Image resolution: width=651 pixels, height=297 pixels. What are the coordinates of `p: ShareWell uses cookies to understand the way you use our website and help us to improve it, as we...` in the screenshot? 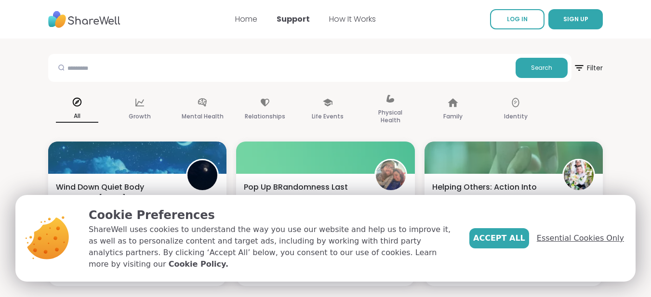 It's located at (271, 247).